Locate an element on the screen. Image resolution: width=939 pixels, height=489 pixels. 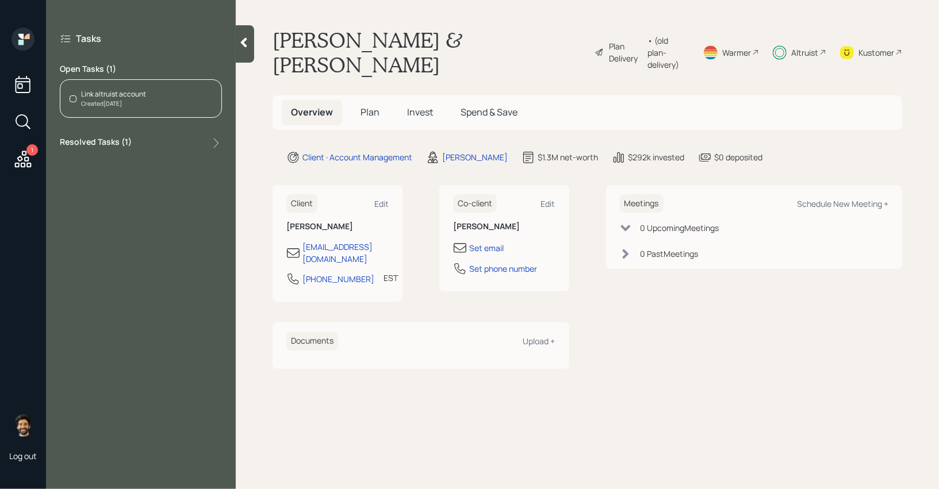
div: Altruist is located at coordinates (804, 52).